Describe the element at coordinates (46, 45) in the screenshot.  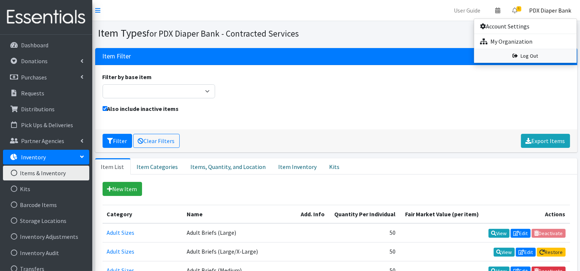
I see `a: Dashboard` at that location.